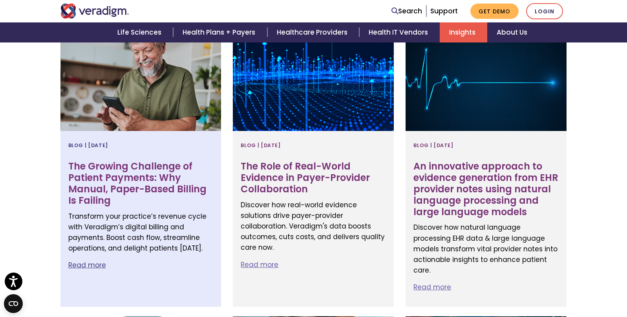 Image resolution: width=627 pixels, height=317 pixels. What do you see at coordinates (407, 11) in the screenshot?
I see `a: Search` at bounding box center [407, 11].